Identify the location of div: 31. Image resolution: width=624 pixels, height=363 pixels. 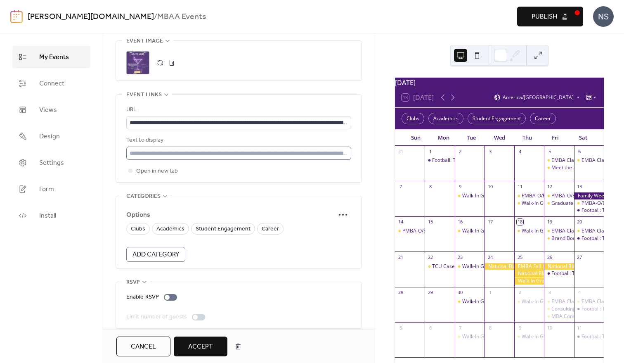
(400, 151).